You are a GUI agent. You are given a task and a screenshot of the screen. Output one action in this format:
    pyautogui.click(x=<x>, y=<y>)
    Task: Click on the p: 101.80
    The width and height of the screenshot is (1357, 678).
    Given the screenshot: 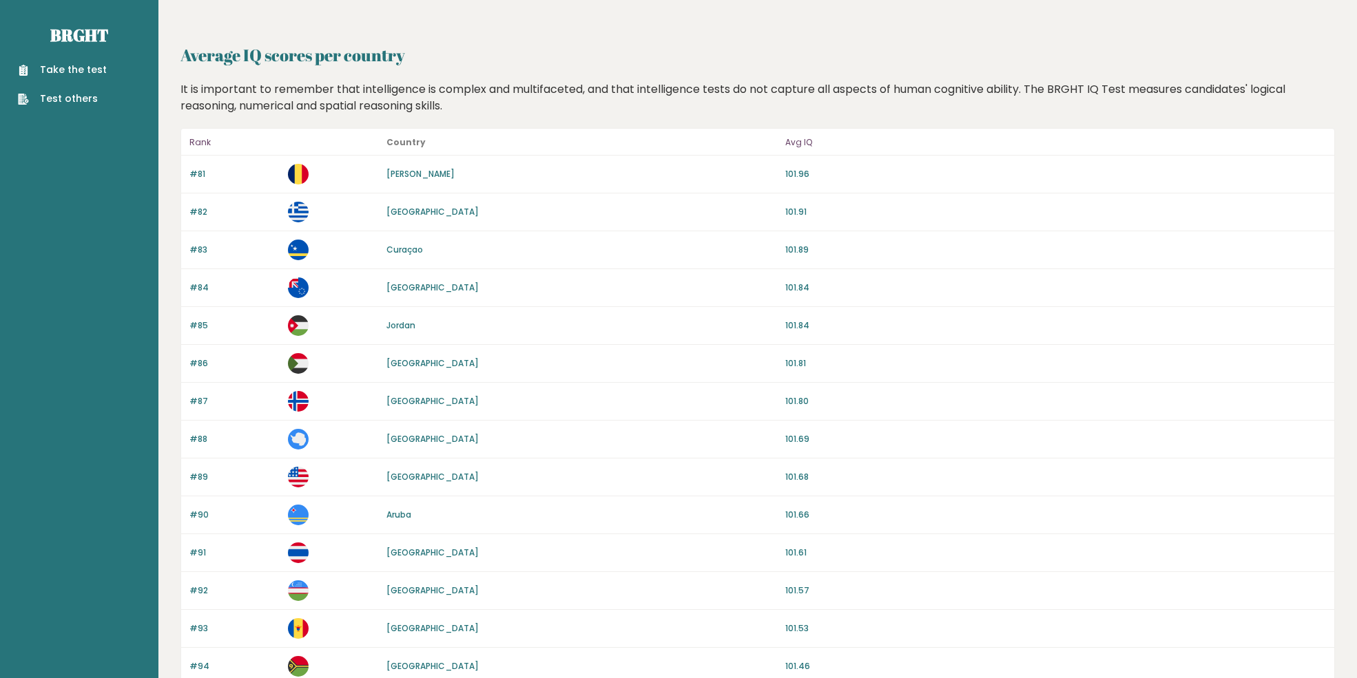 What is the action you would take?
    pyautogui.click(x=1055, y=401)
    